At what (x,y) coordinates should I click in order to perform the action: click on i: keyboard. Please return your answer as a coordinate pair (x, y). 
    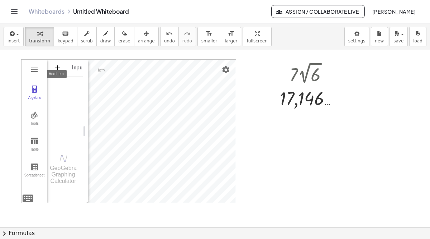
    Looking at the image, I should click on (65, 34).